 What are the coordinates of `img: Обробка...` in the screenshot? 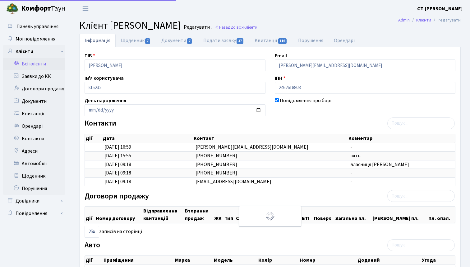 It's located at (270, 216).